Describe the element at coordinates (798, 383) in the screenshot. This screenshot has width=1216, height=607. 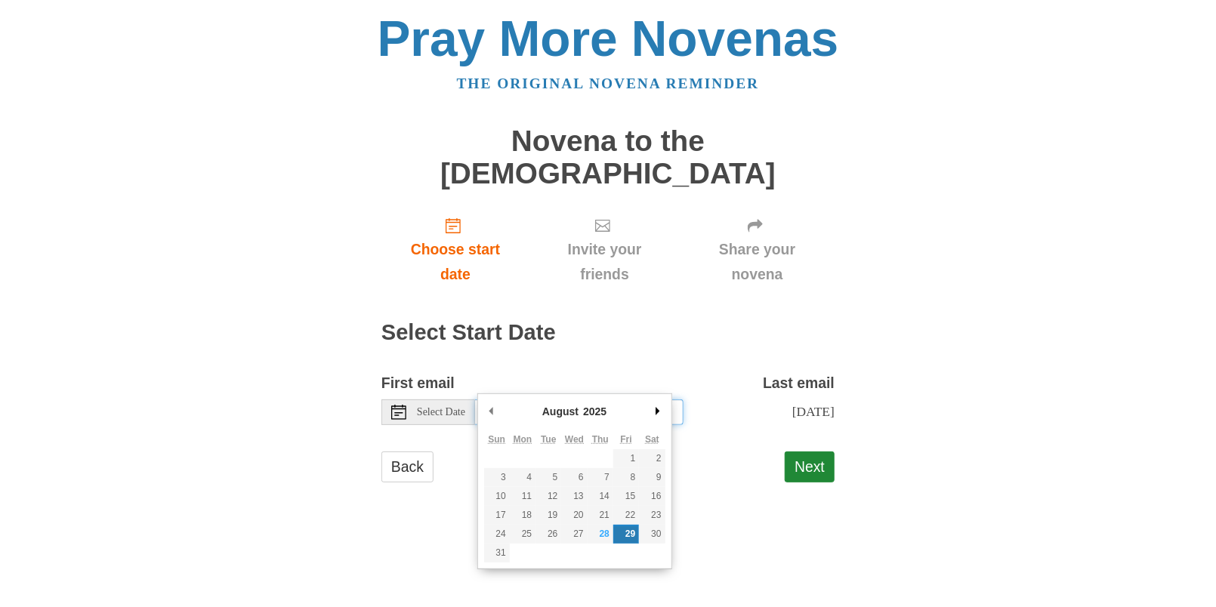
I see `label: Last email` at that location.